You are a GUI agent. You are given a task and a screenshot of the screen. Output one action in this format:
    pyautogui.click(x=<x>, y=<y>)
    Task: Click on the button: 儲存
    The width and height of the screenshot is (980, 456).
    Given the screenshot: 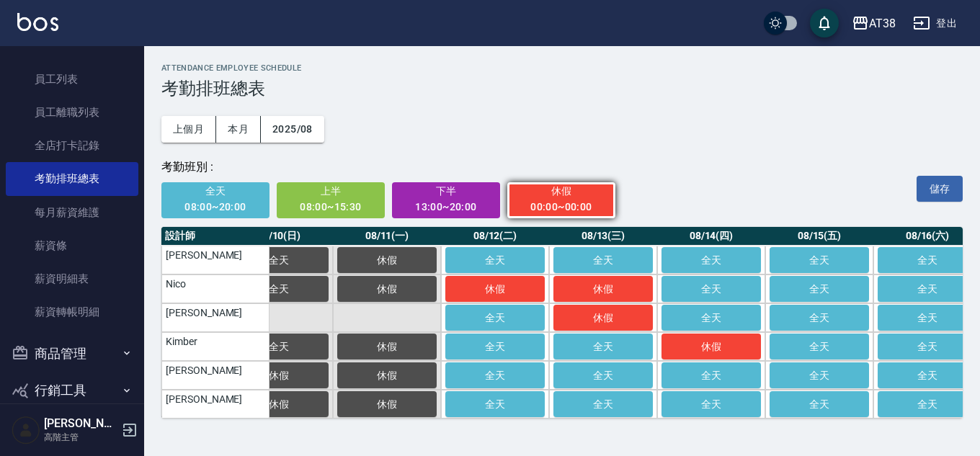 What is the action you would take?
    pyautogui.click(x=939, y=189)
    